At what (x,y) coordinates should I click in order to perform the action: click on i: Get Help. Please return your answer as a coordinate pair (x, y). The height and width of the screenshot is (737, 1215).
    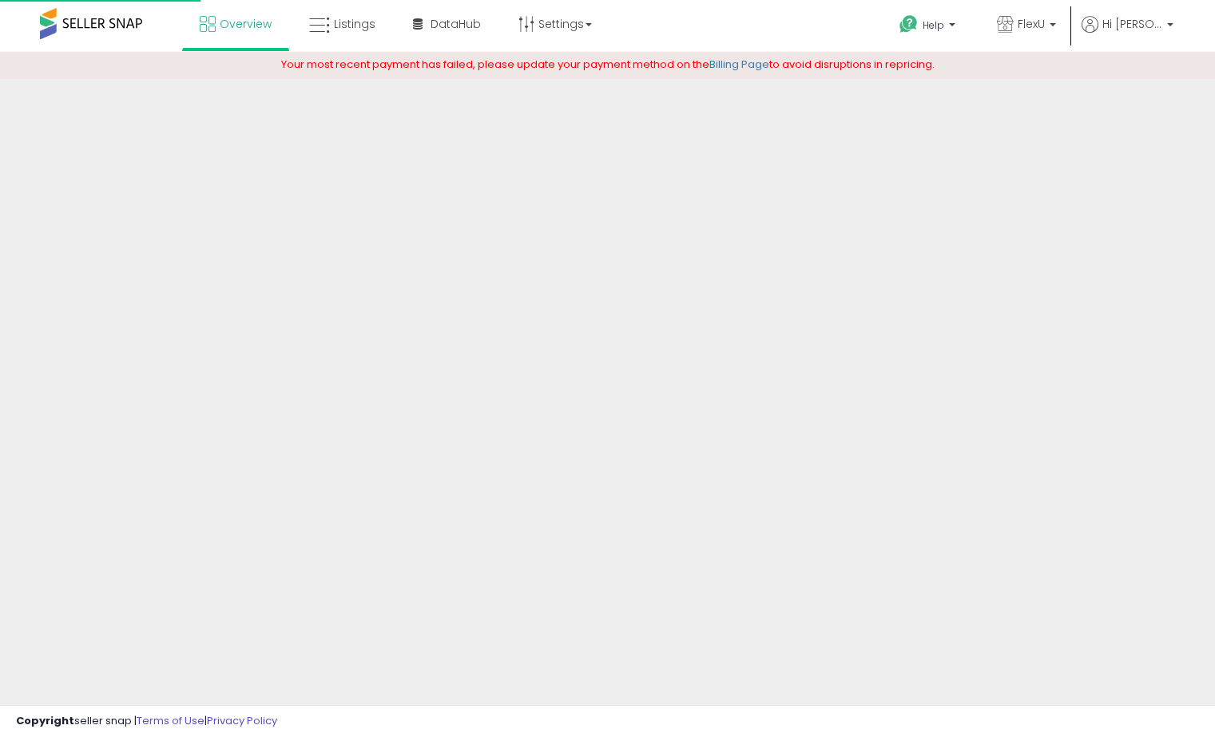
    Looking at the image, I should click on (908, 24).